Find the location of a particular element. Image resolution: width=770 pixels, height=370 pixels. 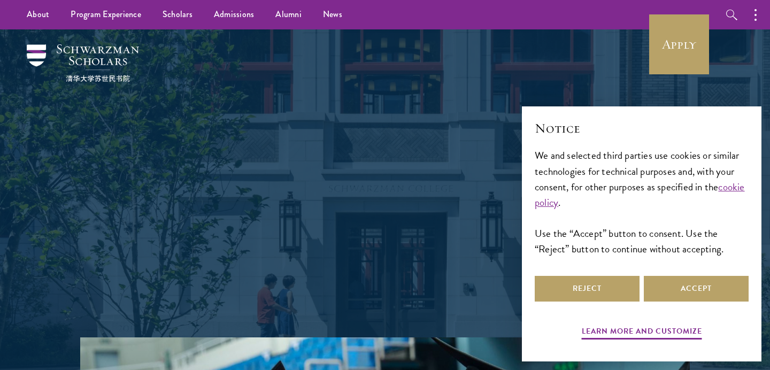

button: Reject is located at coordinates (587, 289).